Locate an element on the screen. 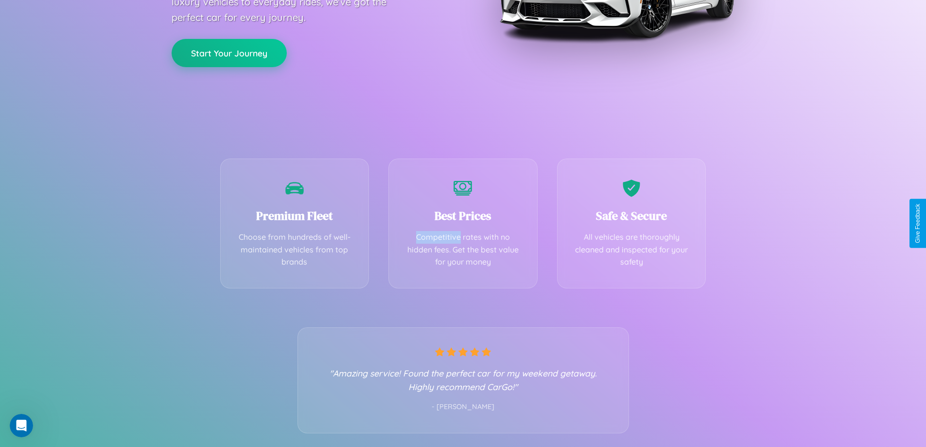  h3: Premium Fleet is located at coordinates (295, 215).